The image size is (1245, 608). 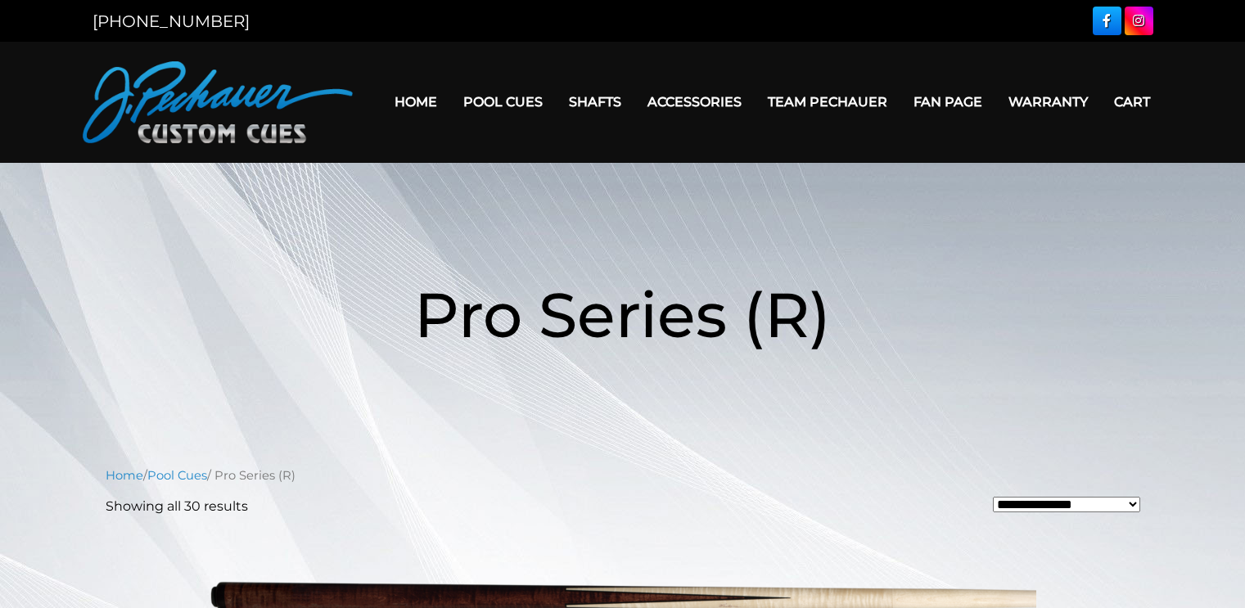 I want to click on a: Cart, so click(x=1132, y=102).